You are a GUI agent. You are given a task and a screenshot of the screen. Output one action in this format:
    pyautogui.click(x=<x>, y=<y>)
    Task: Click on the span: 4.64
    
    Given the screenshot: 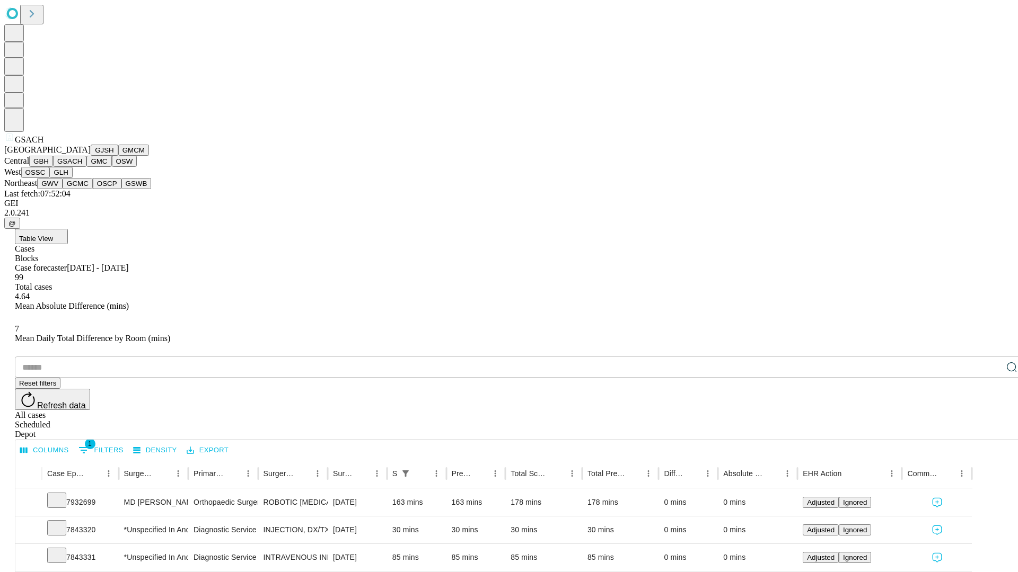 What is the action you would take?
    pyautogui.click(x=22, y=296)
    